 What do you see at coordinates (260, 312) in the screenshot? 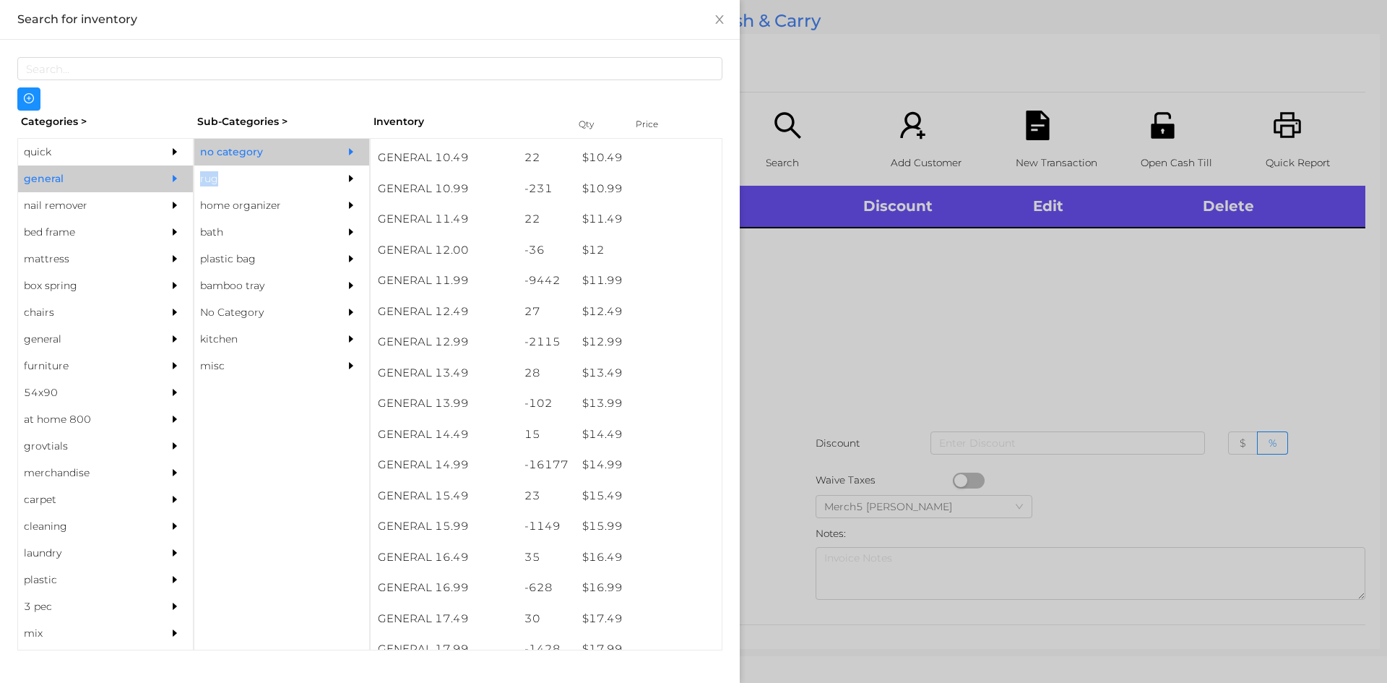
I see `div: No Category` at bounding box center [260, 312].